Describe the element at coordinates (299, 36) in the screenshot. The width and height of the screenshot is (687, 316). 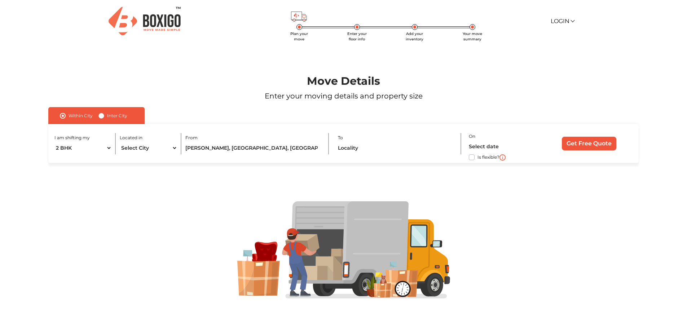
I see `span: Plan your move` at that location.